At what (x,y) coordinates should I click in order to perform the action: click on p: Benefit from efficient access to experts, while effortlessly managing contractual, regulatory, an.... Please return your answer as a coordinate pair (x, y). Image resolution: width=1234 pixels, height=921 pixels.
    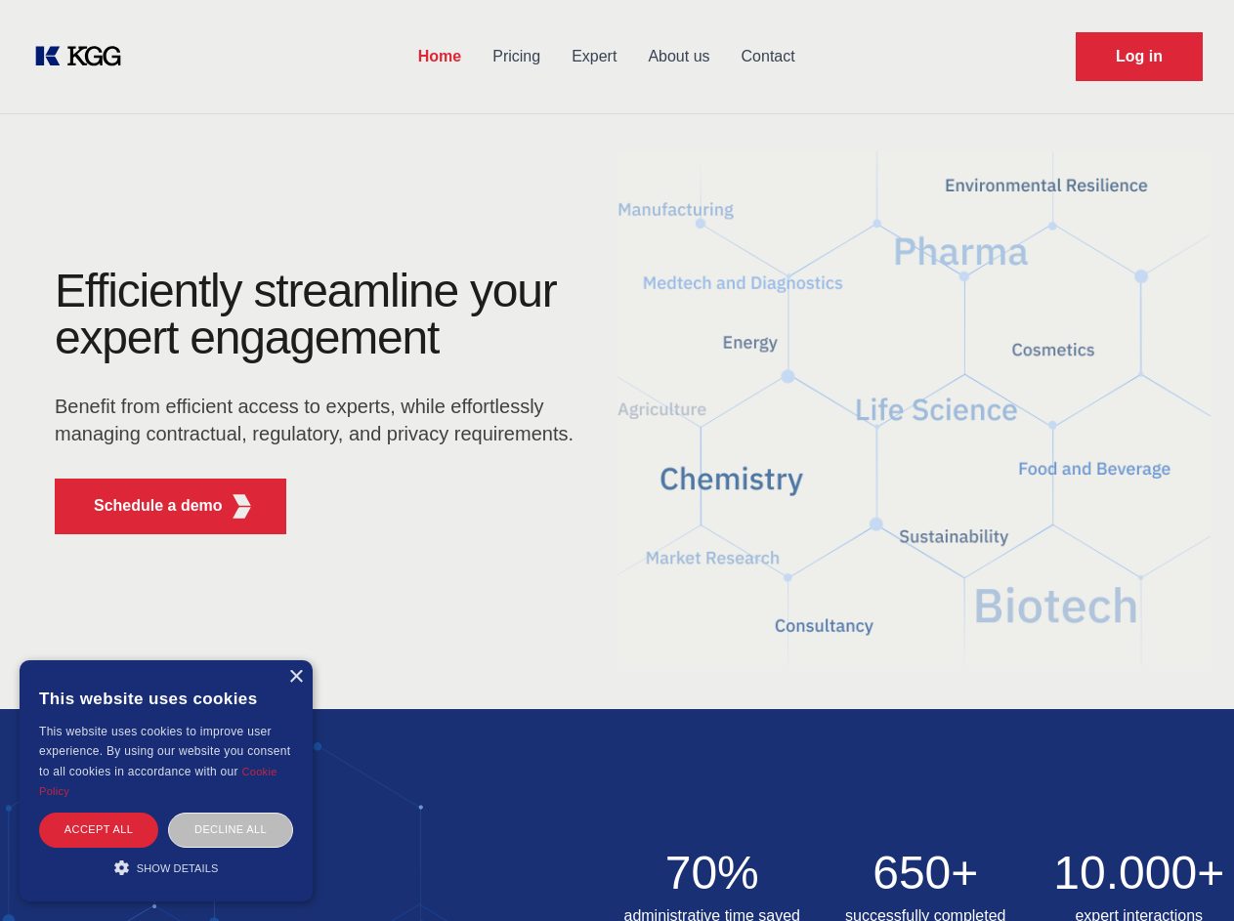
    Looking at the image, I should click on (320, 420).